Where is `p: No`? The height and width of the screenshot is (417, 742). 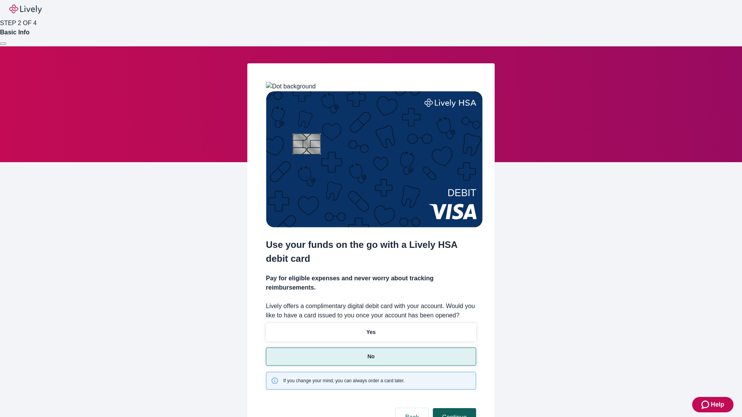
p: No is located at coordinates (371, 357).